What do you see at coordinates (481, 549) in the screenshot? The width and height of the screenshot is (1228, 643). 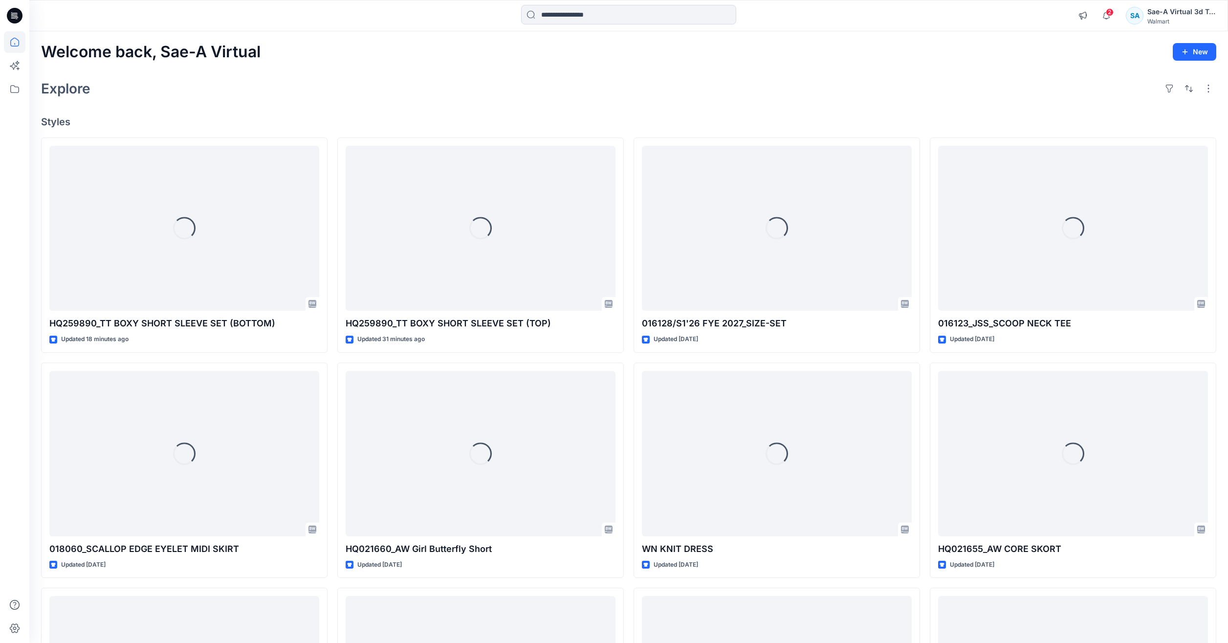 I see `p: HQ021660_AW Girl Butterfly Short` at bounding box center [481, 549].